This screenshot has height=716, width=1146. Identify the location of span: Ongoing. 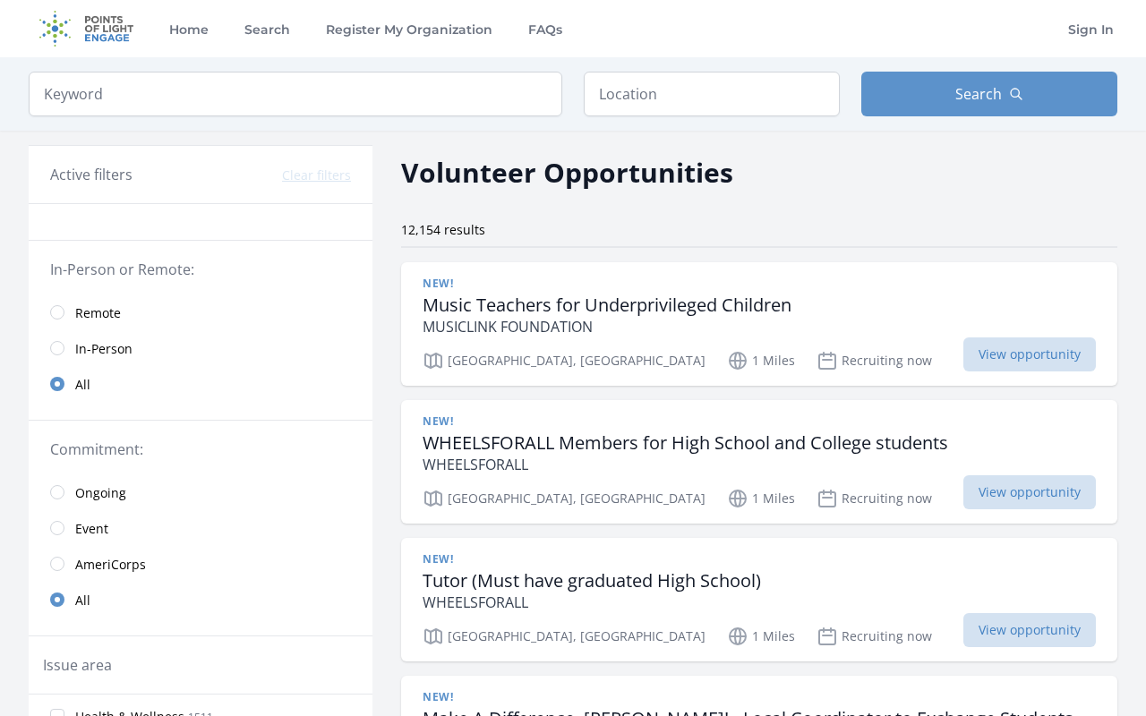
(100, 493).